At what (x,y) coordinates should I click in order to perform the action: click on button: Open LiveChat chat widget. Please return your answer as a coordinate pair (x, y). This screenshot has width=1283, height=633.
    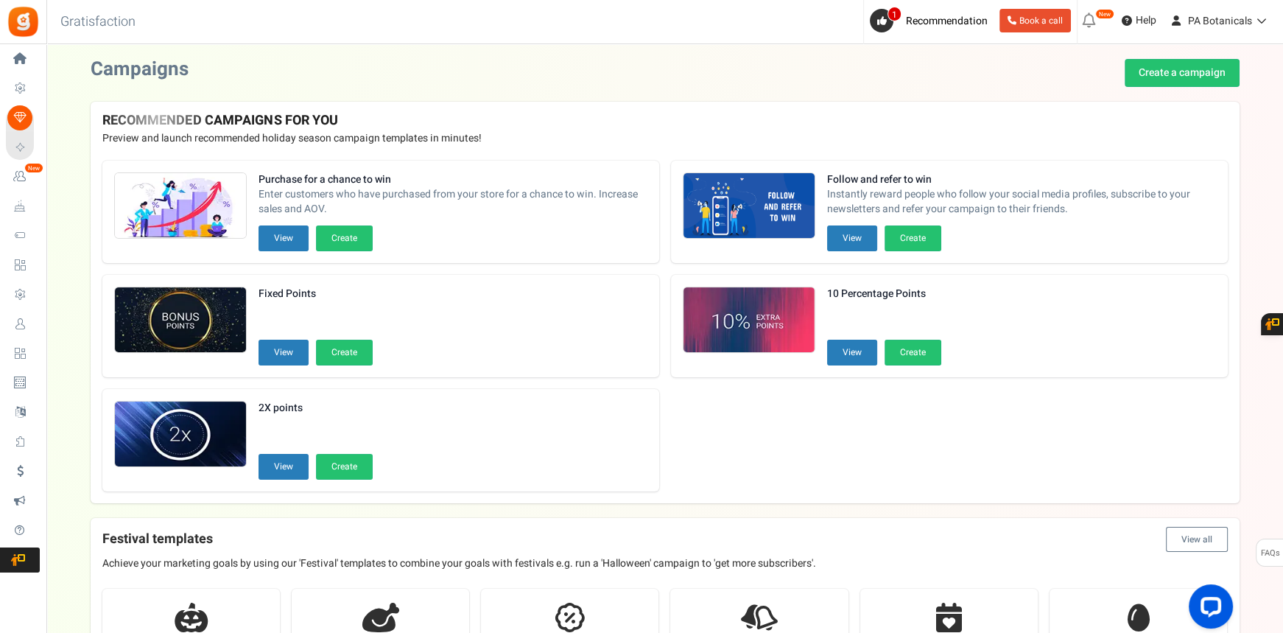
    Looking at the image, I should click on (34, 28).